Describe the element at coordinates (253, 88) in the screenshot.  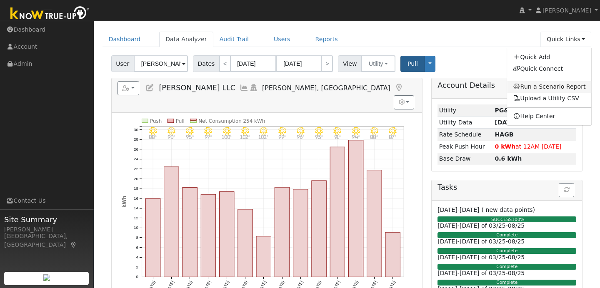
I see `a: Login As (last Never)` at that location.